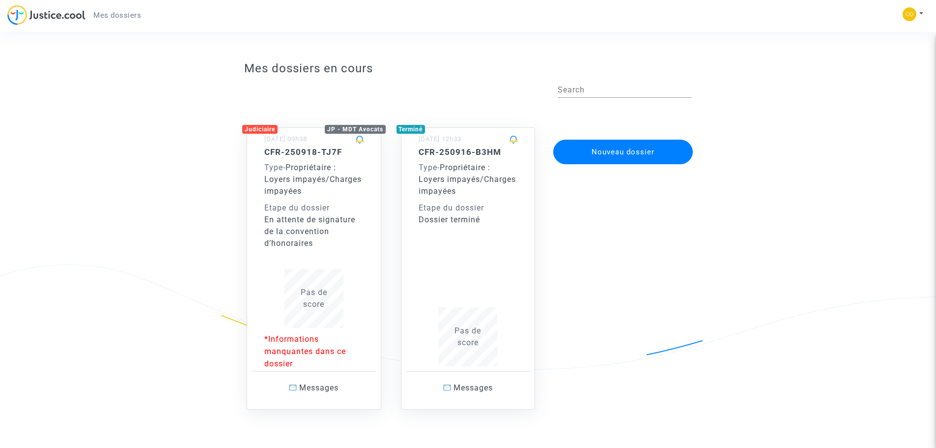  What do you see at coordinates (623, 152) in the screenshot?
I see `button: Nouveau dossier` at bounding box center [623, 152].